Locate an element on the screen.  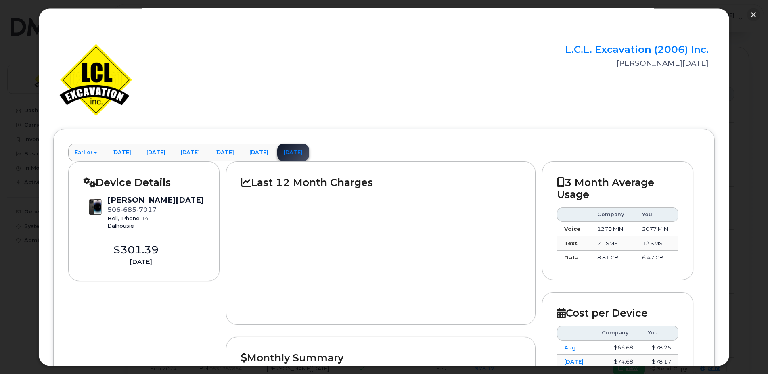
h2: Cost per Device is located at coordinates (618, 313).